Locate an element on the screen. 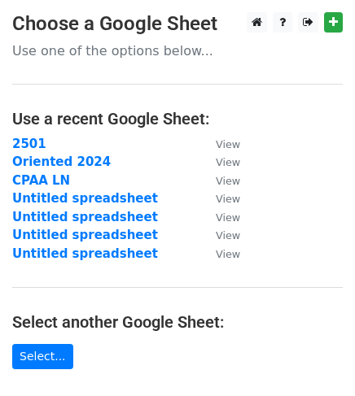 Image resolution: width=355 pixels, height=396 pixels. a: Oriented 2024 is located at coordinates (61, 162).